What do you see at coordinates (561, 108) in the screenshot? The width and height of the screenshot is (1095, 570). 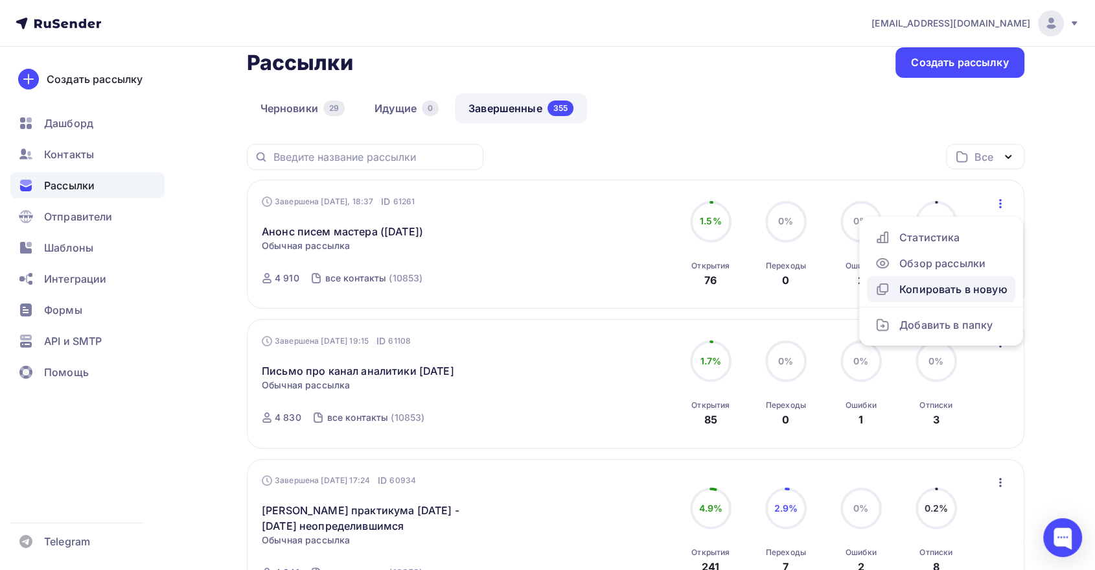 I see `div: 355` at bounding box center [561, 108].